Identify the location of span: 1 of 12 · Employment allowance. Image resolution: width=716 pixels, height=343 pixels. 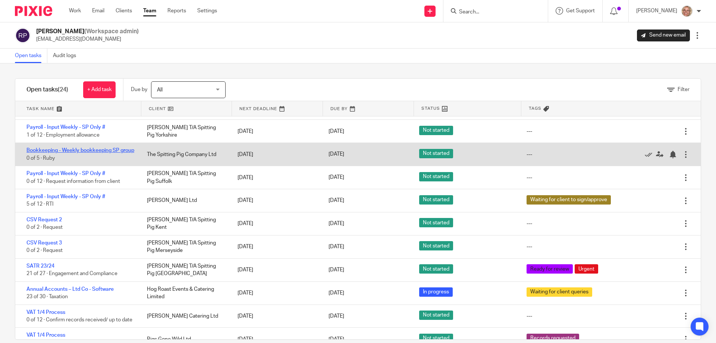
(63, 135).